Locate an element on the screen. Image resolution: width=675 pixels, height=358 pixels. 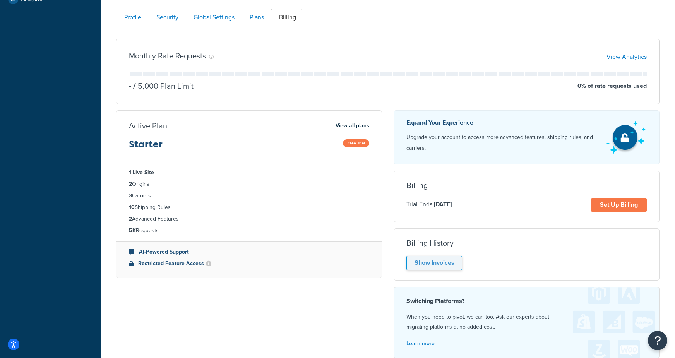
h3: Monthly Rate Requests is located at coordinates (167, 56).